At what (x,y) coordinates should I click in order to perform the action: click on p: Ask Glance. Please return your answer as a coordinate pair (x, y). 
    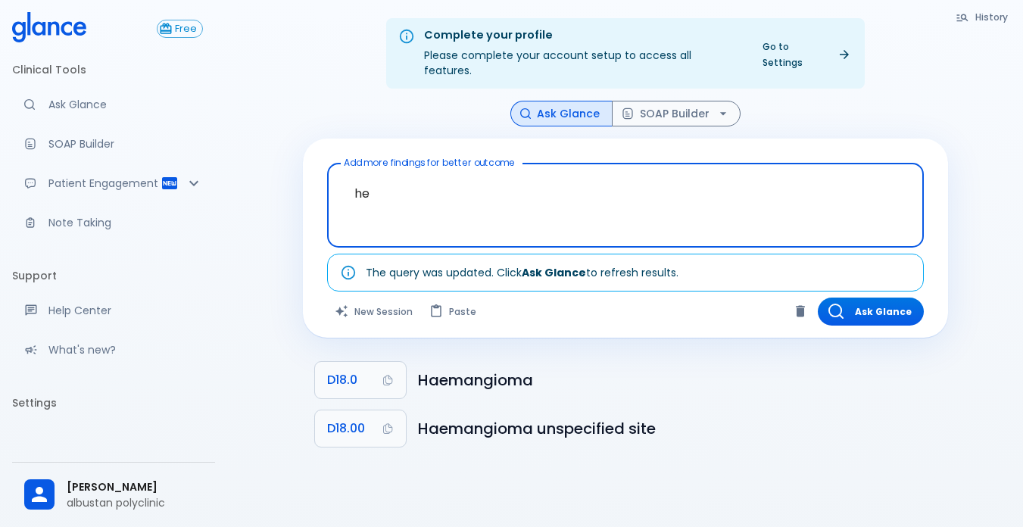
    Looking at the image, I should click on (126, 104).